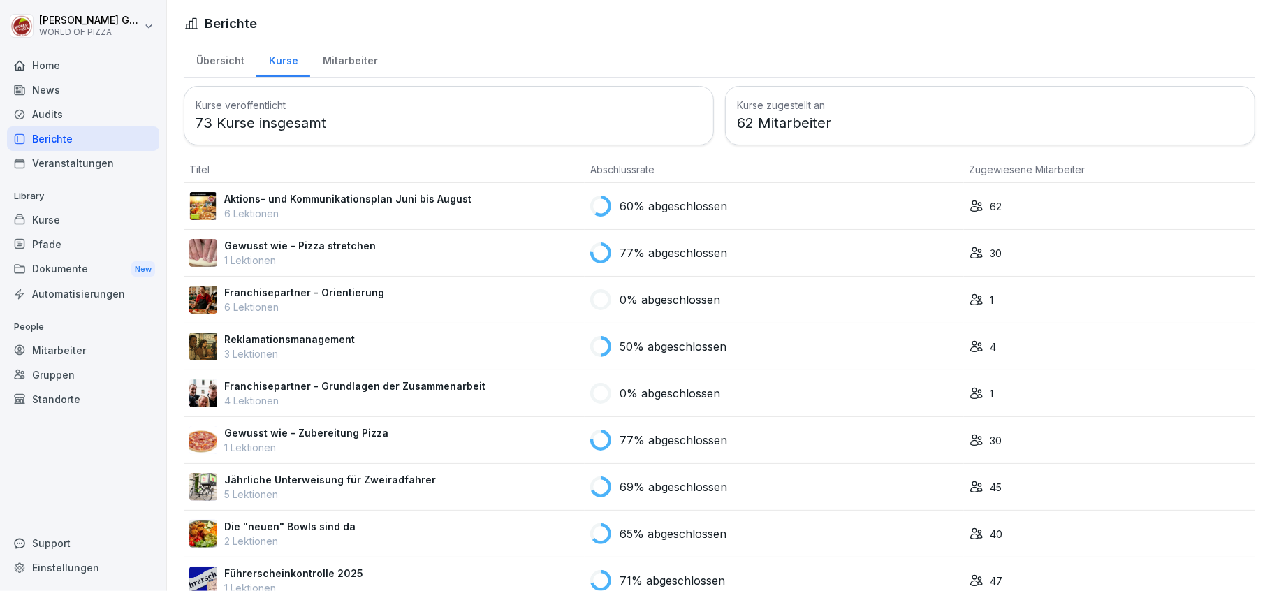  What do you see at coordinates (290, 526) in the screenshot?
I see `p: Die "neuen" Bowls sind da` at bounding box center [290, 526].